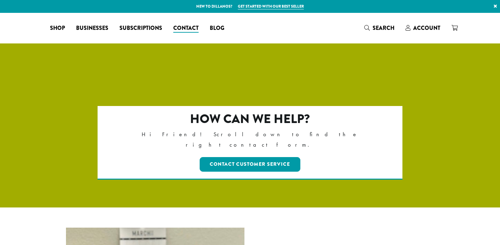 The width and height of the screenshot is (500, 245). Describe the element at coordinates (271, 6) in the screenshot. I see `a: Get started with our best seller` at that location.